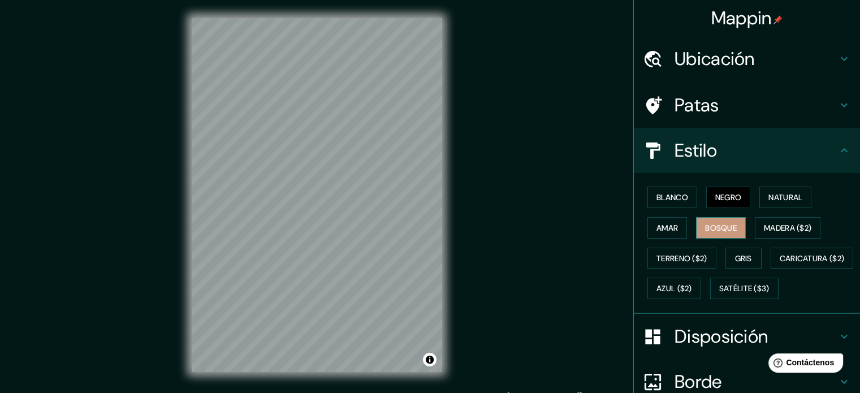  Describe the element at coordinates (682, 258) in the screenshot. I see `button: Terreno ($2)` at that location.